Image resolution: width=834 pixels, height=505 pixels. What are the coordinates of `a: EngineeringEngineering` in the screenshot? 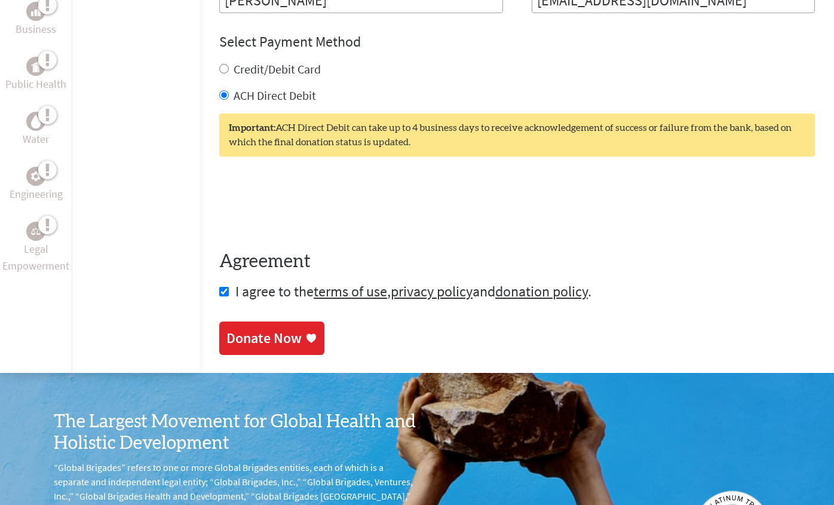 It's located at (36, 185).